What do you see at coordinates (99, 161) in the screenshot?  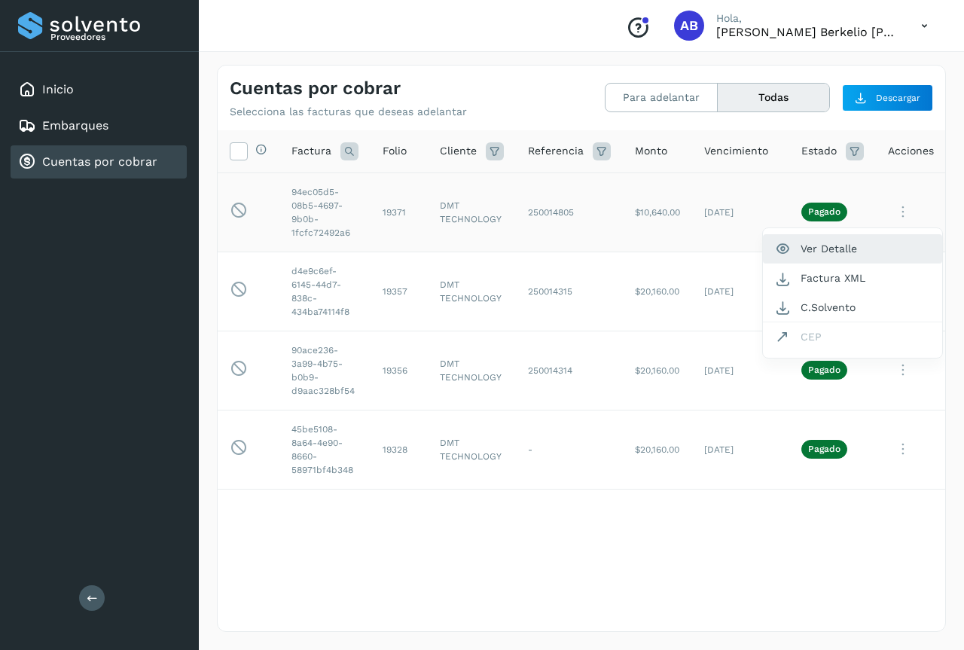 I see `a: Cuentas por cobrar` at bounding box center [99, 161].